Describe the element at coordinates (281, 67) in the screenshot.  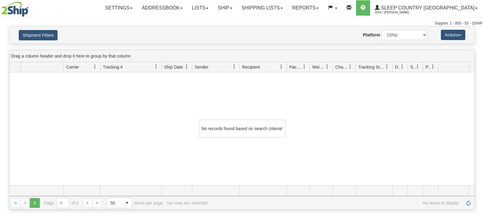
I see `a: Recipient filter column settings` at that location.